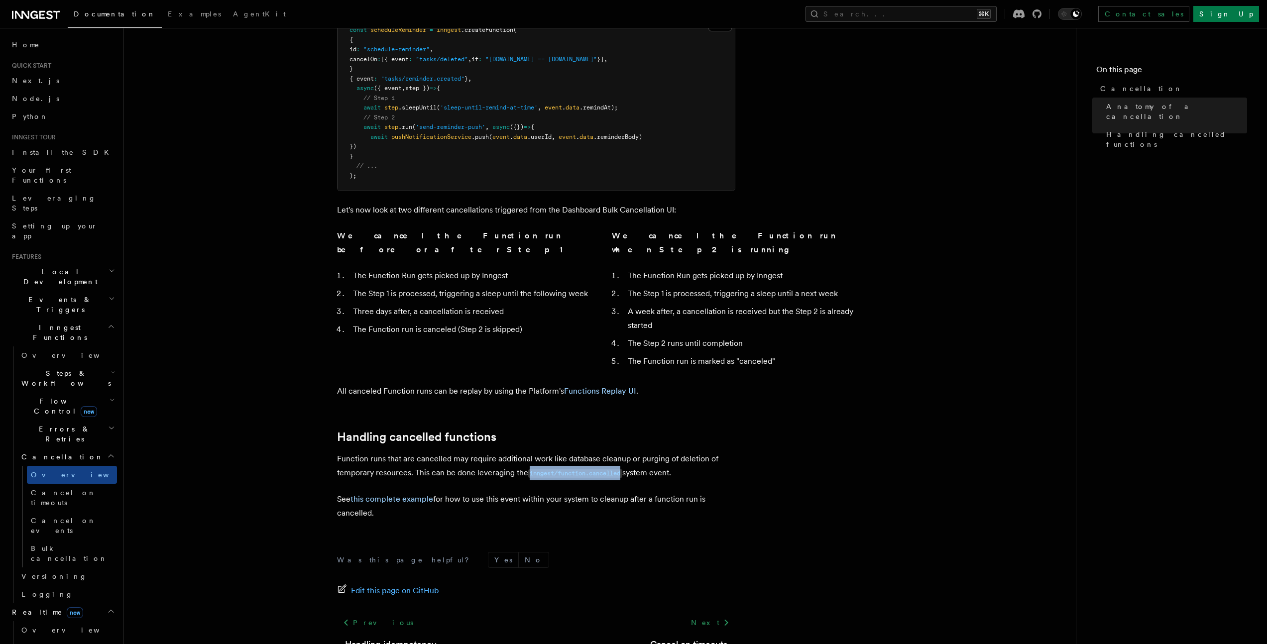  Describe the element at coordinates (534, 560) in the screenshot. I see `button: No` at that location.